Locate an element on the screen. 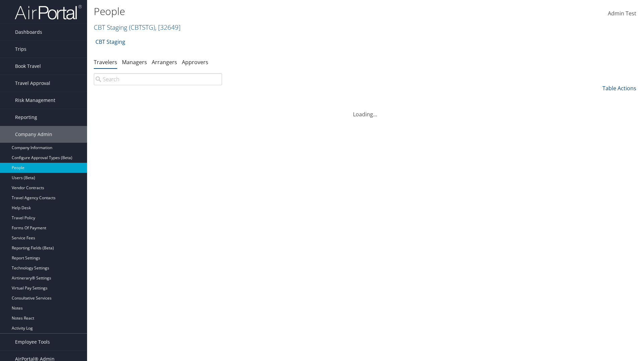 Image resolution: width=643 pixels, height=361 pixels. a: Admin Test is located at coordinates (622, 14).